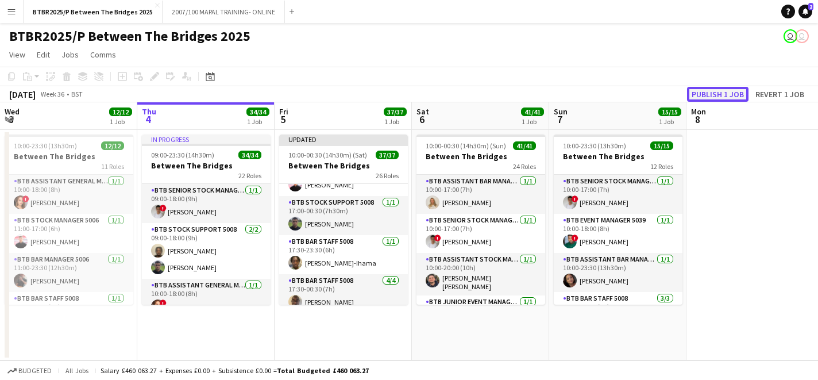 The width and height of the screenshot is (818, 380). What do you see at coordinates (52, 94) in the screenshot?
I see `span: Week 36` at bounding box center [52, 94].